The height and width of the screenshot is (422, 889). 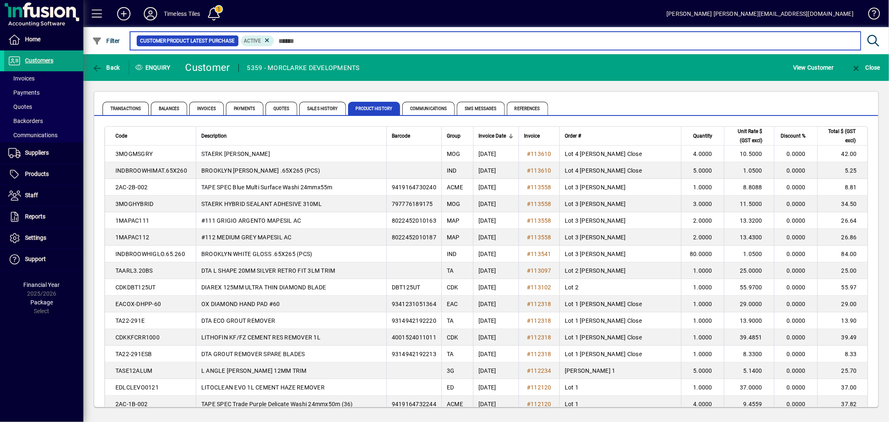 I want to click on span: ED, so click(x=451, y=387).